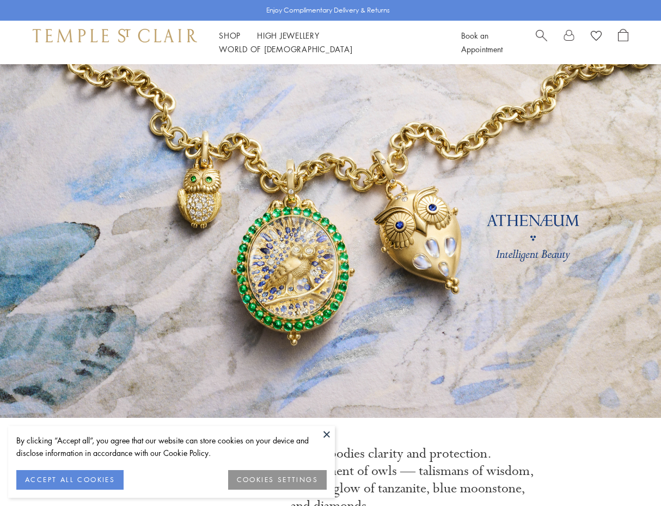  I want to click on a: Open Shopping Bag, so click(623, 42).